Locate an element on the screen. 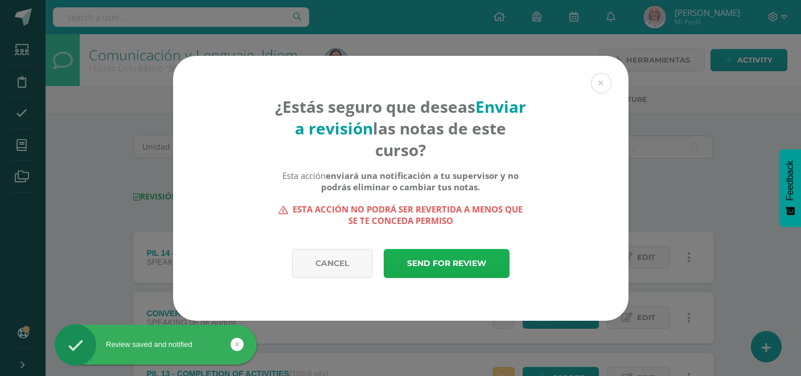  strong: Esta acción no podrá ser revertida a menos que se te conceda permiso is located at coordinates (400, 215).